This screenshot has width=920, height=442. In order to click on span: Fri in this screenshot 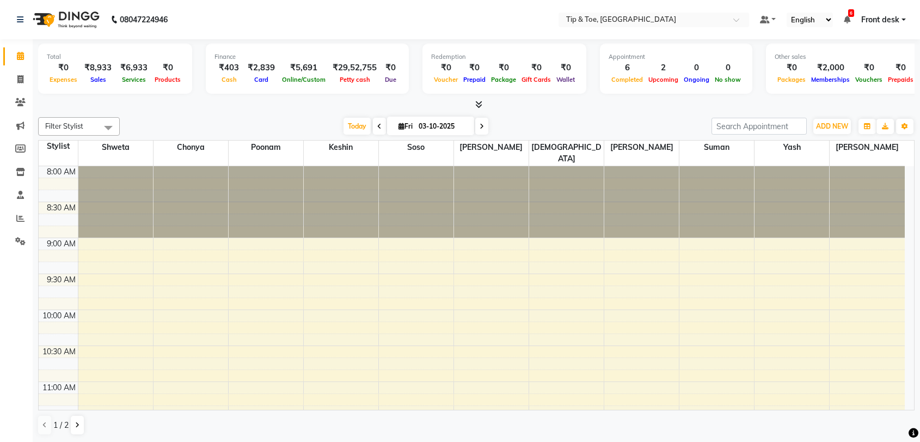, I will do `click(406, 126)`.